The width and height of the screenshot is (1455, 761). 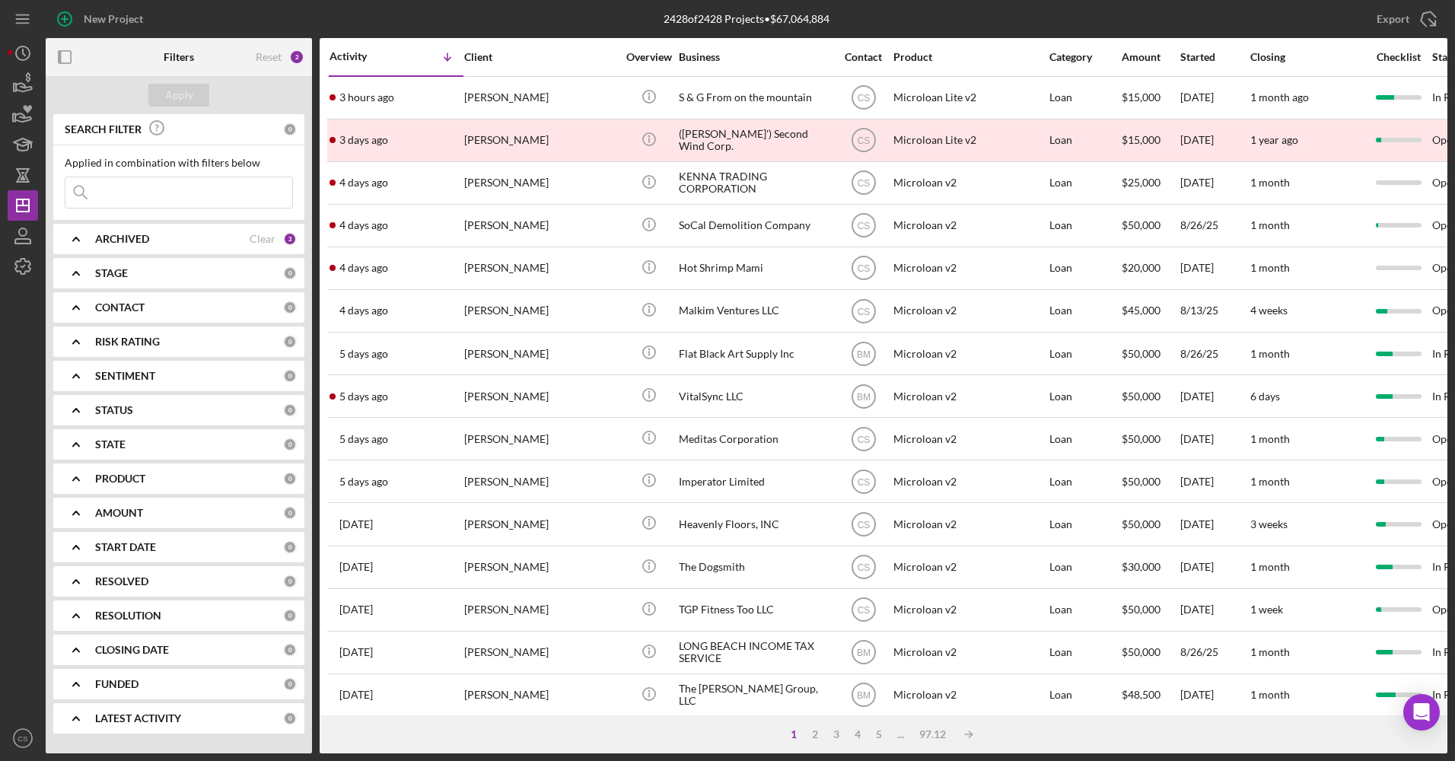 I want to click on div: Checklist, so click(x=1398, y=57).